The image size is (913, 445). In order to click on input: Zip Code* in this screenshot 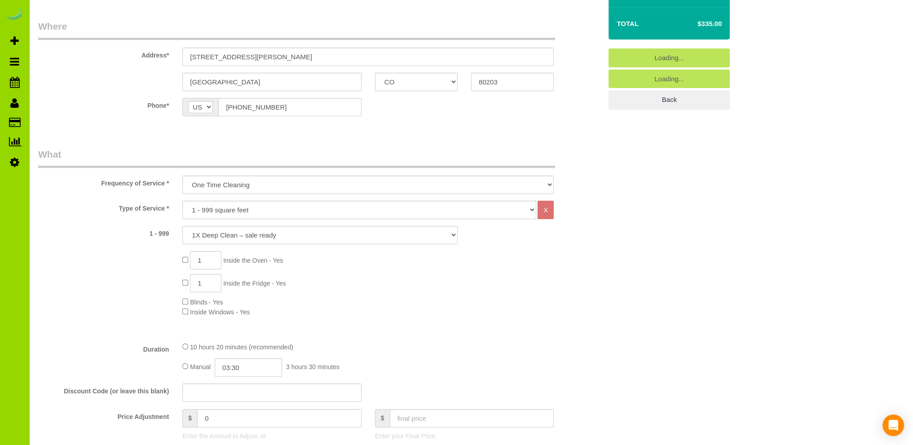, I will do `click(512, 82)`.